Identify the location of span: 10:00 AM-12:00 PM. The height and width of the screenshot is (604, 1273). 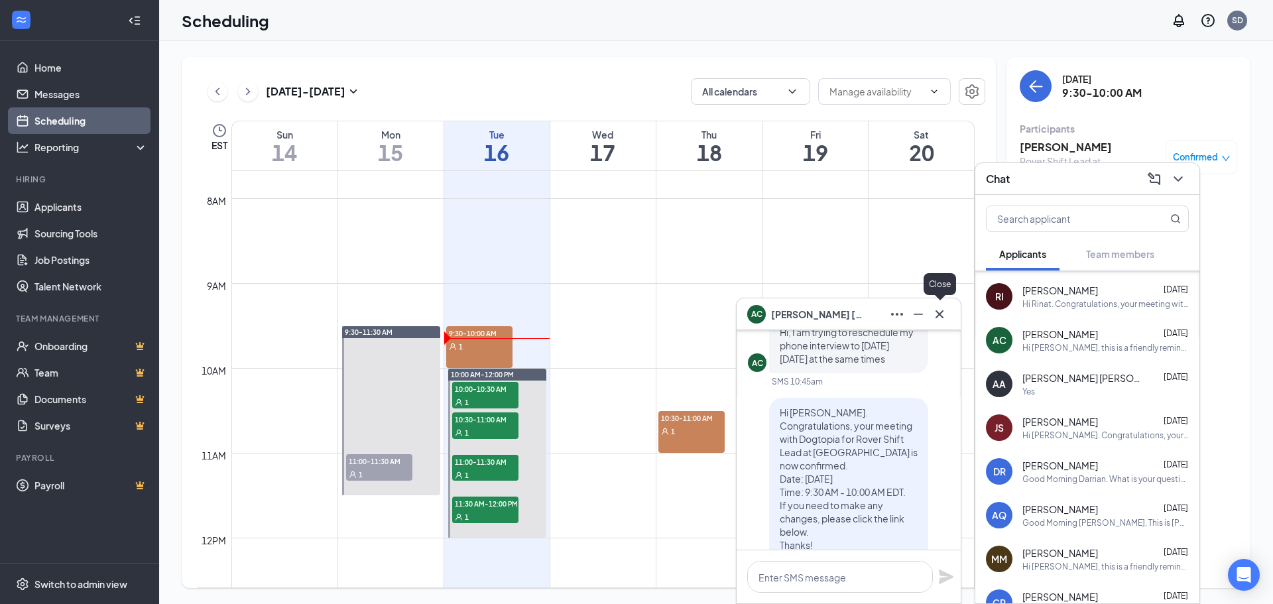
(482, 375).